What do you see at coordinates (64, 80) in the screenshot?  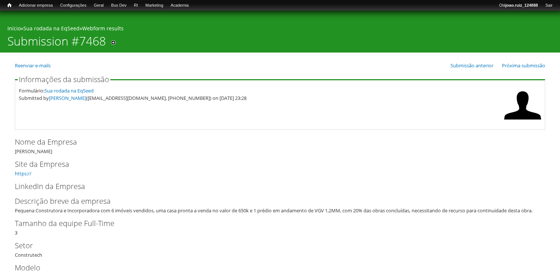 I see `legend: Informações da submissão` at bounding box center [64, 80].